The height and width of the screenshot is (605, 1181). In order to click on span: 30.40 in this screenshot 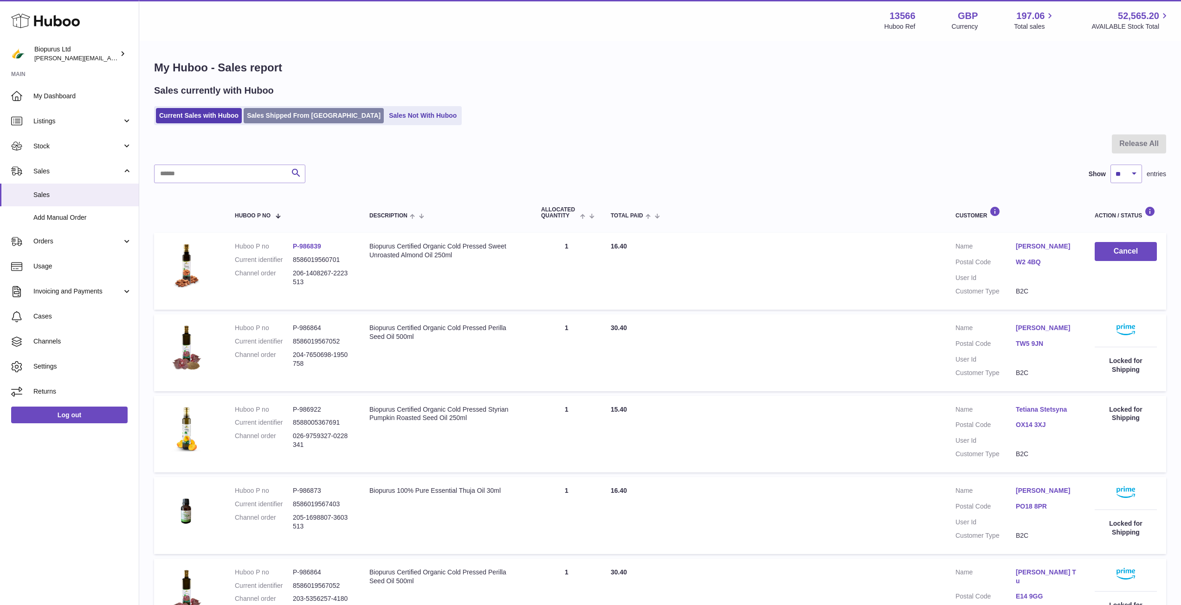, I will do `click(618, 572)`.